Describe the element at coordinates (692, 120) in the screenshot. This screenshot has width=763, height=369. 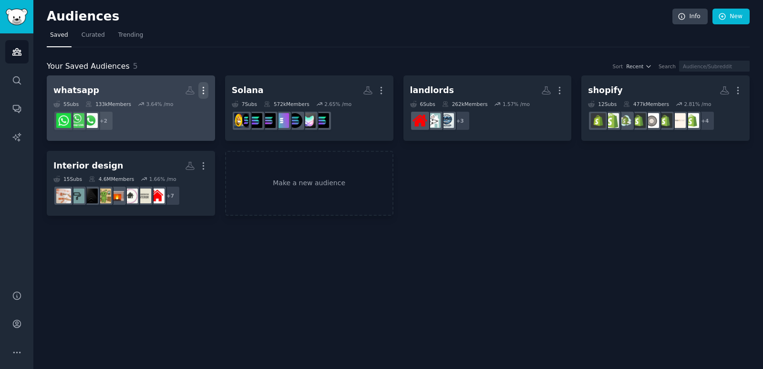
I see `img: Dropshipping_Guide` at that location.